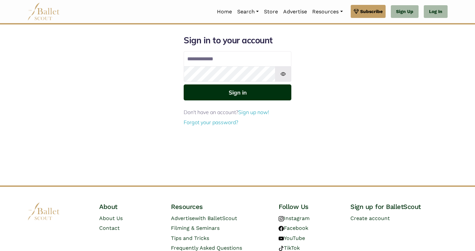 This screenshot has width=475, height=251. I want to click on a: Instagram, so click(294, 218).